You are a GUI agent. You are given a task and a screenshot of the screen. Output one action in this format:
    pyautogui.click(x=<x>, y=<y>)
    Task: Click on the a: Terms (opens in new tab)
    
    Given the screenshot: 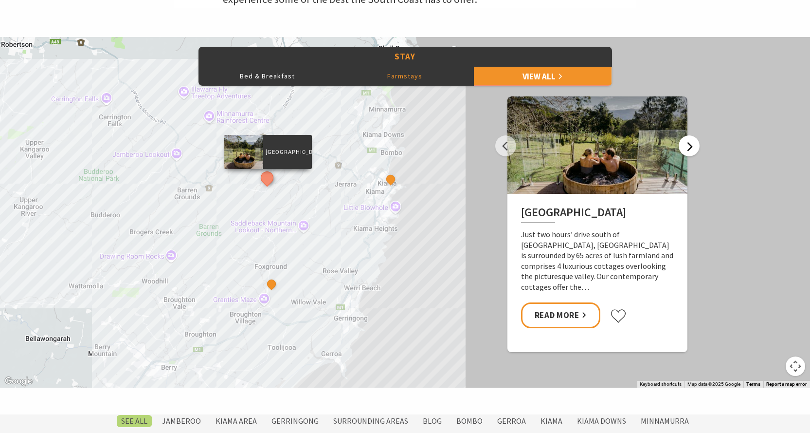 What is the action you would take?
    pyautogui.click(x=753, y=384)
    